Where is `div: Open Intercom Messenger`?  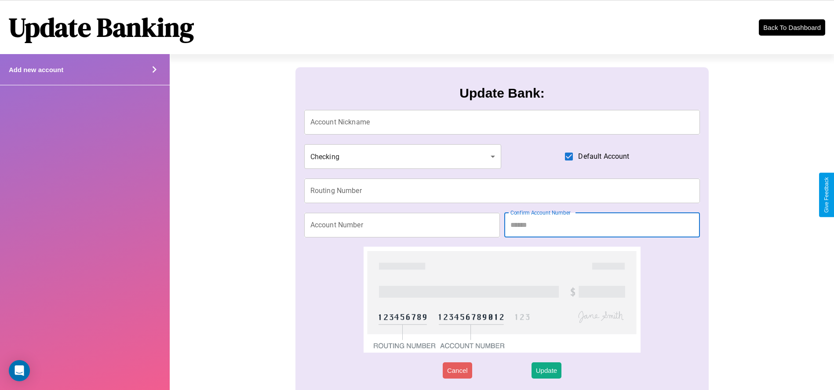
div: Open Intercom Messenger is located at coordinates (19, 371).